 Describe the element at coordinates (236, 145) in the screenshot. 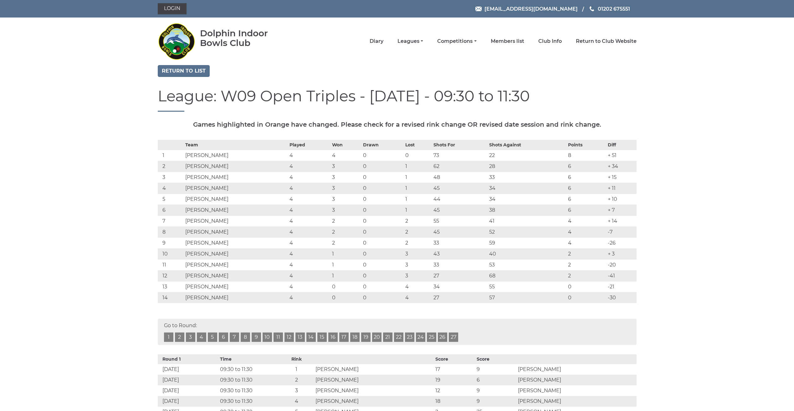

I see `th: Team` at that location.